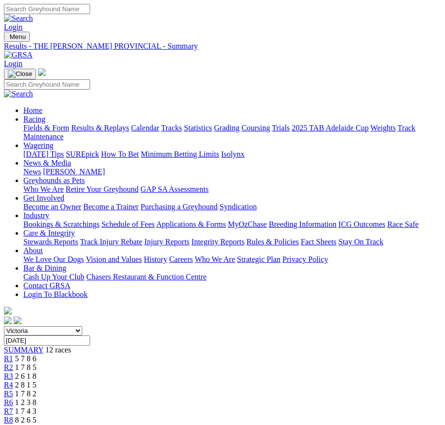 The height and width of the screenshot is (425, 445). I want to click on span: R3, so click(8, 376).